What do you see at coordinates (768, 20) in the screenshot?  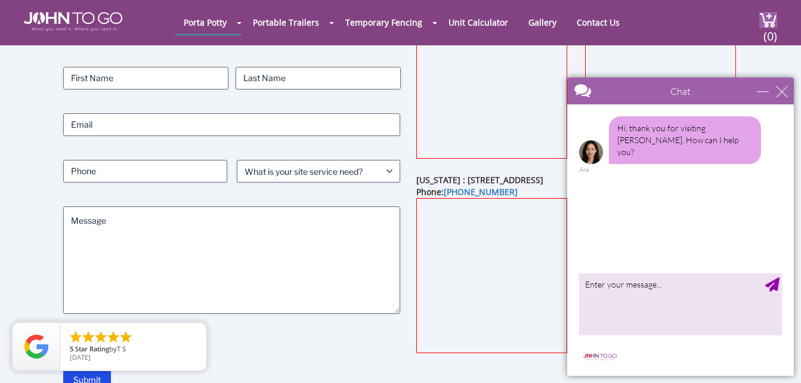 I see `img: cart a` at bounding box center [768, 20].